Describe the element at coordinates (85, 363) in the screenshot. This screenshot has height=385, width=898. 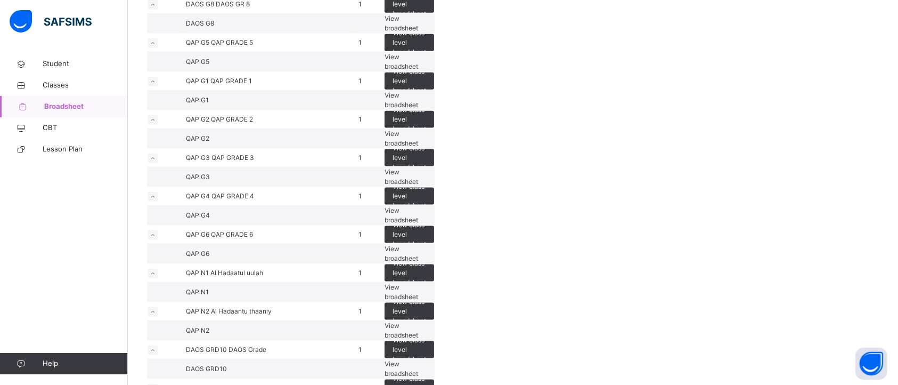
I see `span: Help` at that location.